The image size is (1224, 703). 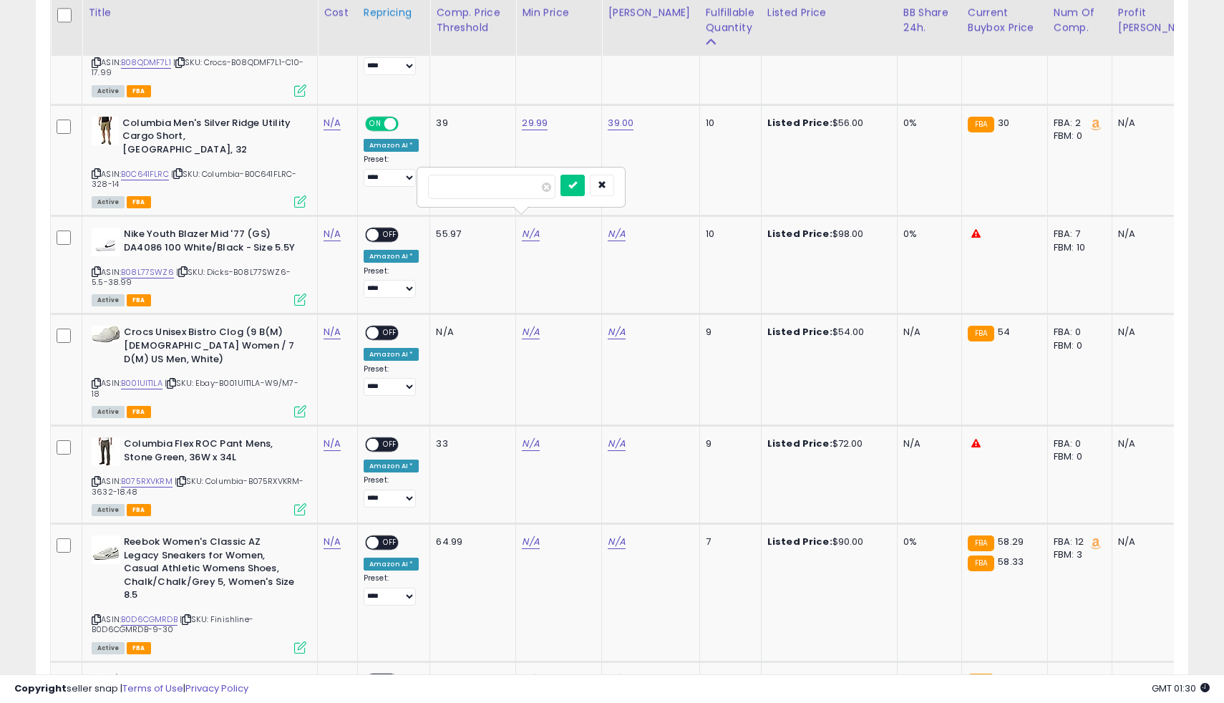 I want to click on img: 215gDZ1X-2L._SL40_.jpg, so click(x=106, y=242).